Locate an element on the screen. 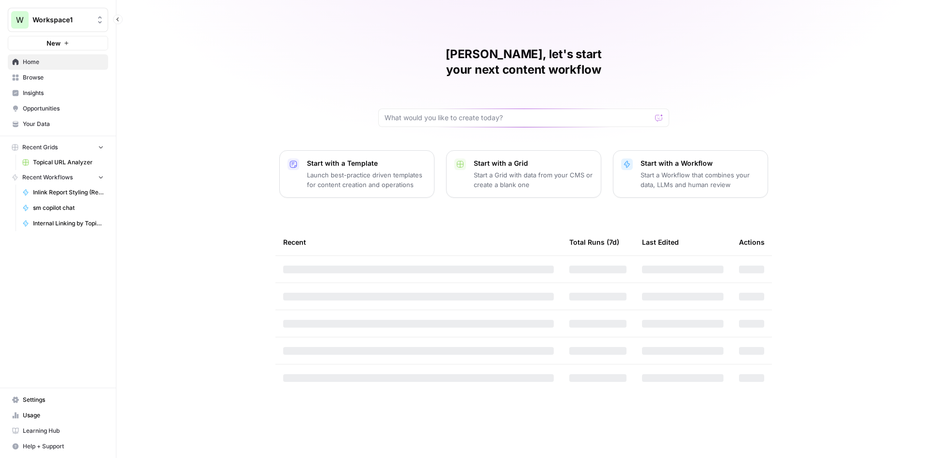 The width and height of the screenshot is (931, 458). div: Last Edited is located at coordinates (660, 242).